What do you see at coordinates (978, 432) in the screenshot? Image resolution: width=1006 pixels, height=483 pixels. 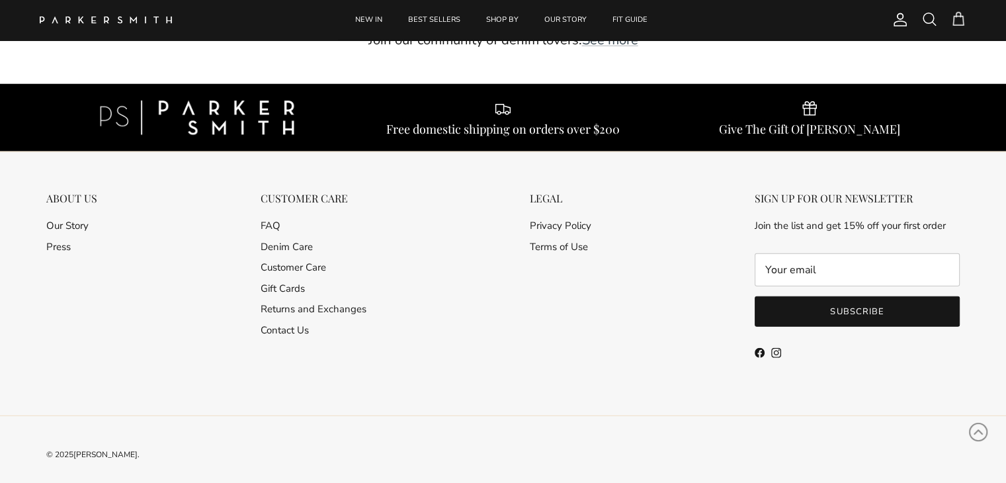 I see `svg: Scroll to Top` at bounding box center [978, 432].